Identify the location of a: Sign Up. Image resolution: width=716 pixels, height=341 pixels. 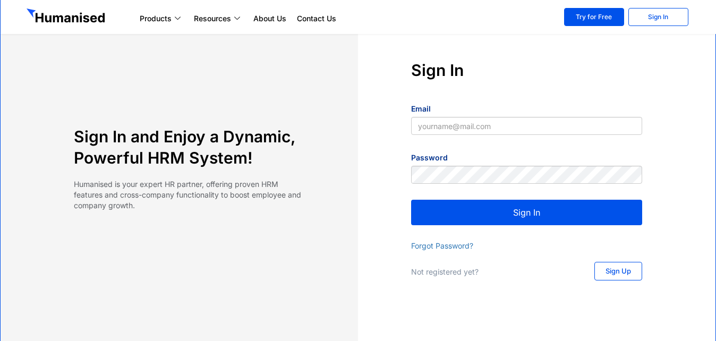
(618, 271).